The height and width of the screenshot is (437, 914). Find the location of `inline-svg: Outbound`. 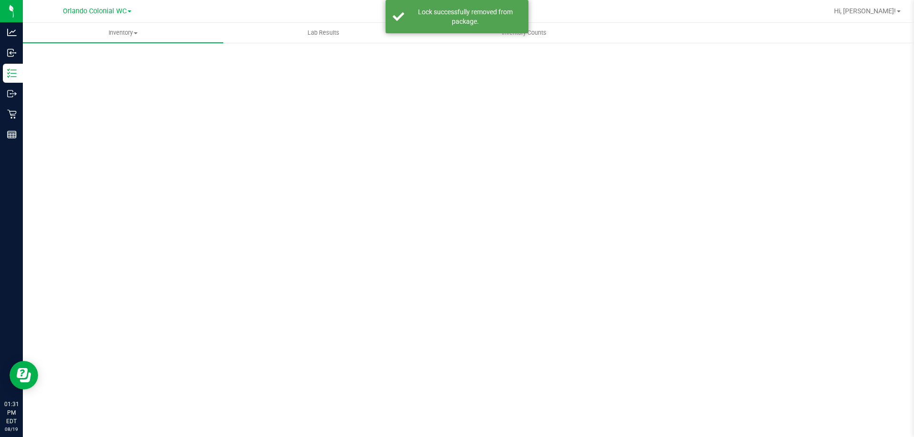

inline-svg: Outbound is located at coordinates (12, 94).